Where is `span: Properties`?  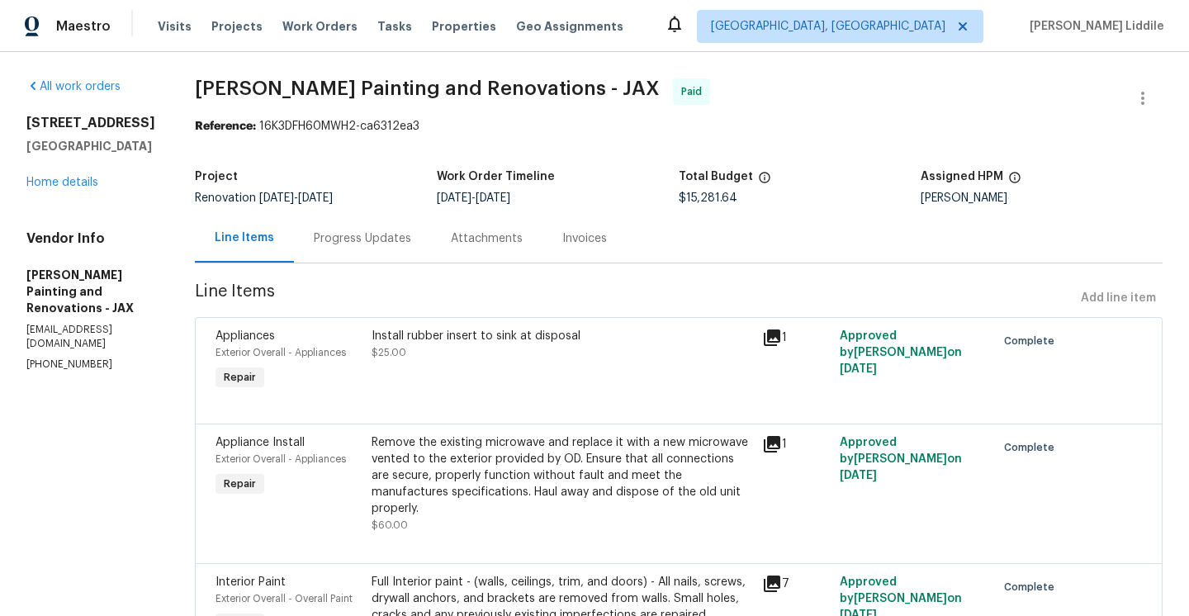
span: Properties is located at coordinates (464, 26).